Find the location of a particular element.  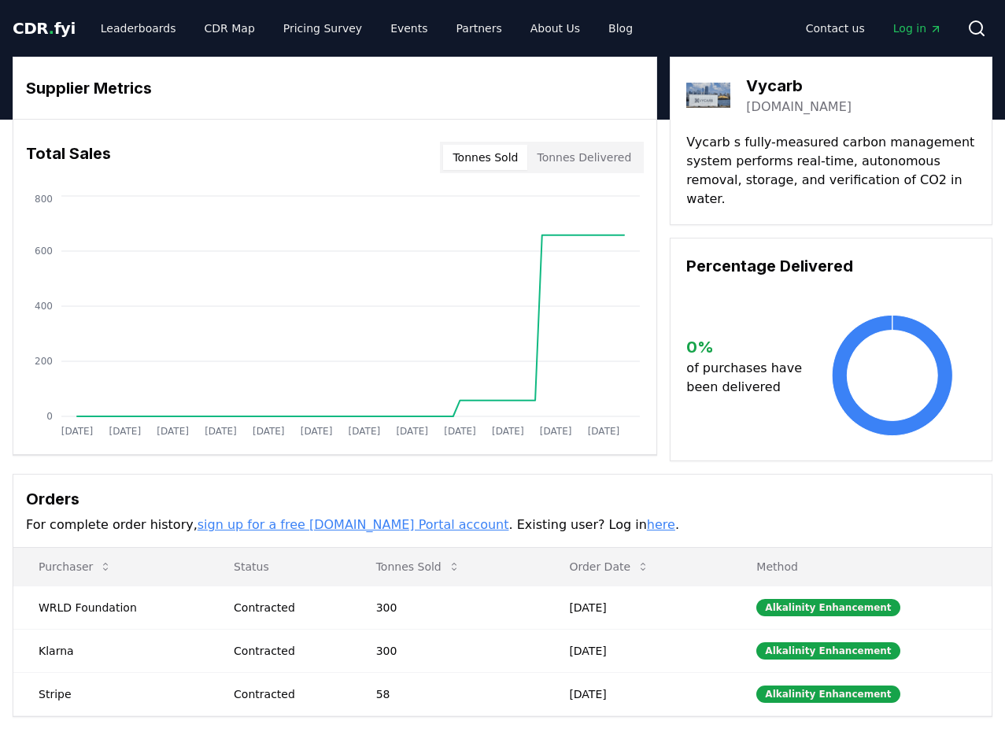

p: of purchases have been delivered is located at coordinates (747, 378).